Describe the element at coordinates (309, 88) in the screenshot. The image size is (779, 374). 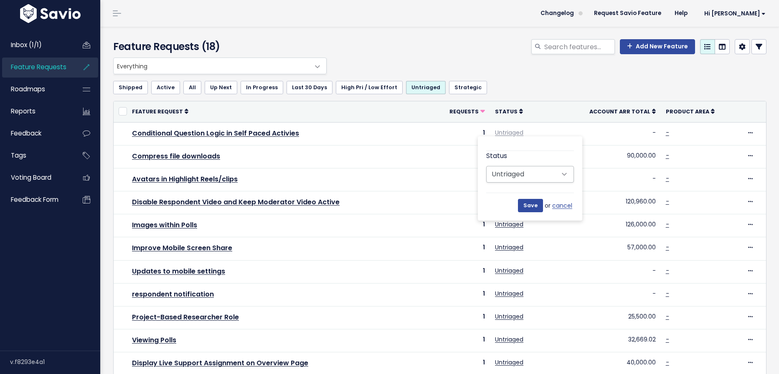
I see `a: Last 30 Days` at that location.